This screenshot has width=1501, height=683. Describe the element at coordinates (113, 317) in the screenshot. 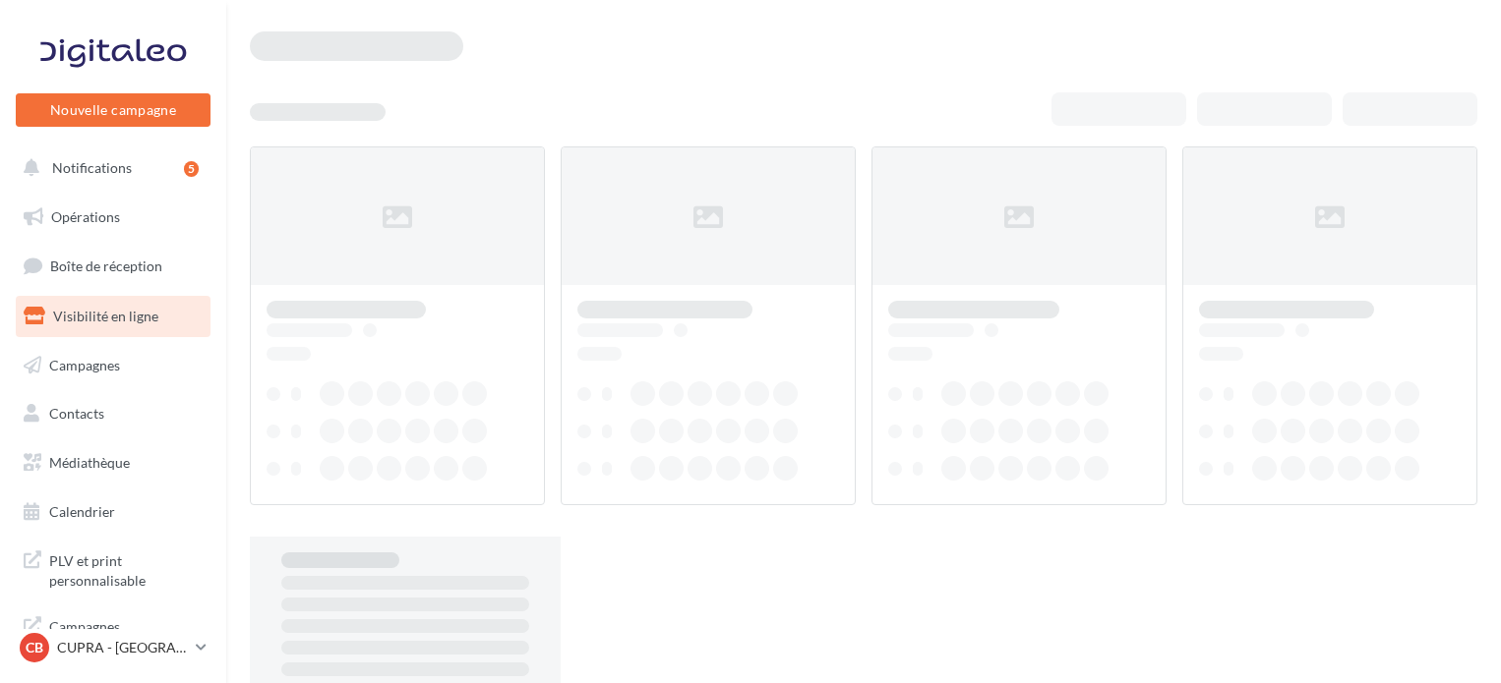

I see `a: Visibilité en ligne` at that location.